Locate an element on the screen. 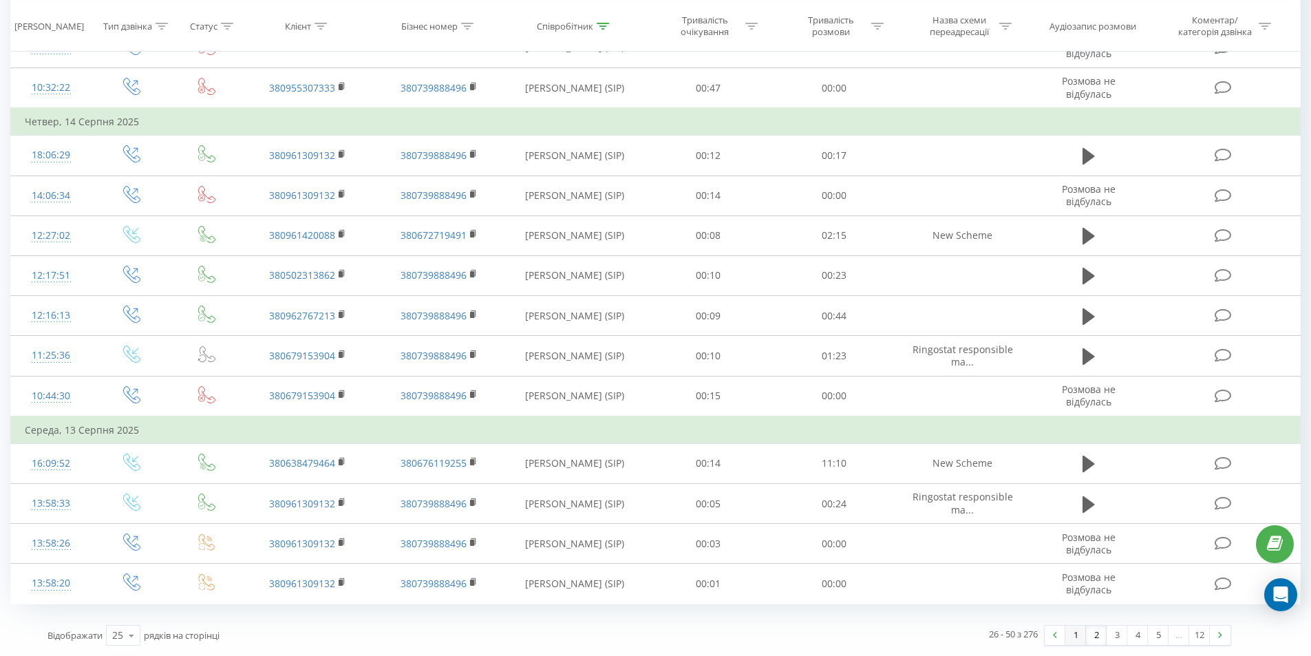 This screenshot has width=1311, height=656. div: Аудіозапис розмови is located at coordinates (1093, 25).